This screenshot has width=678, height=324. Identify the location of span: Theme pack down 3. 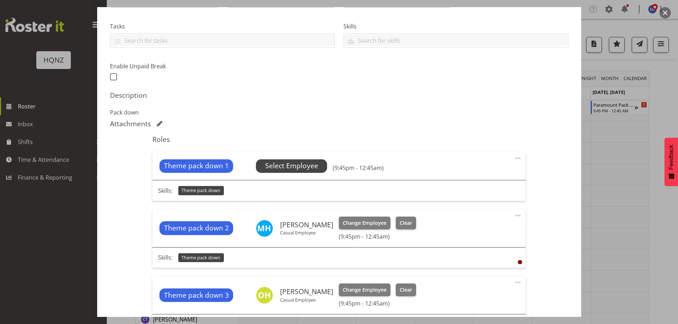
(197, 296).